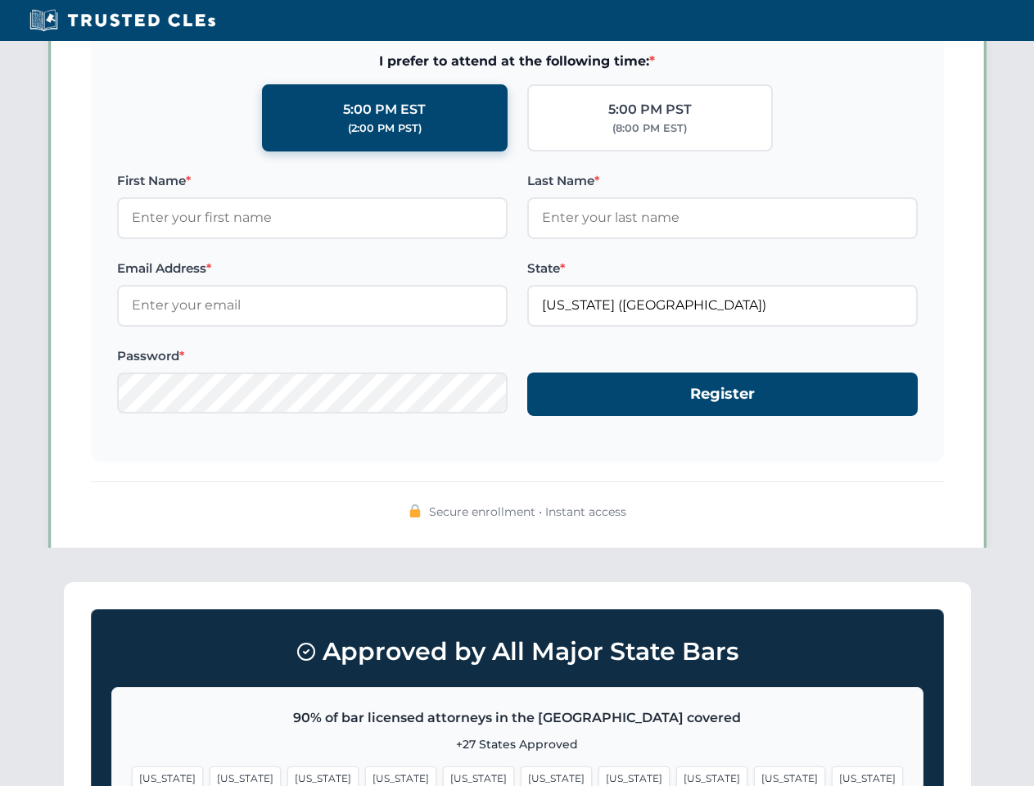  I want to click on label: Password, so click(312, 356).